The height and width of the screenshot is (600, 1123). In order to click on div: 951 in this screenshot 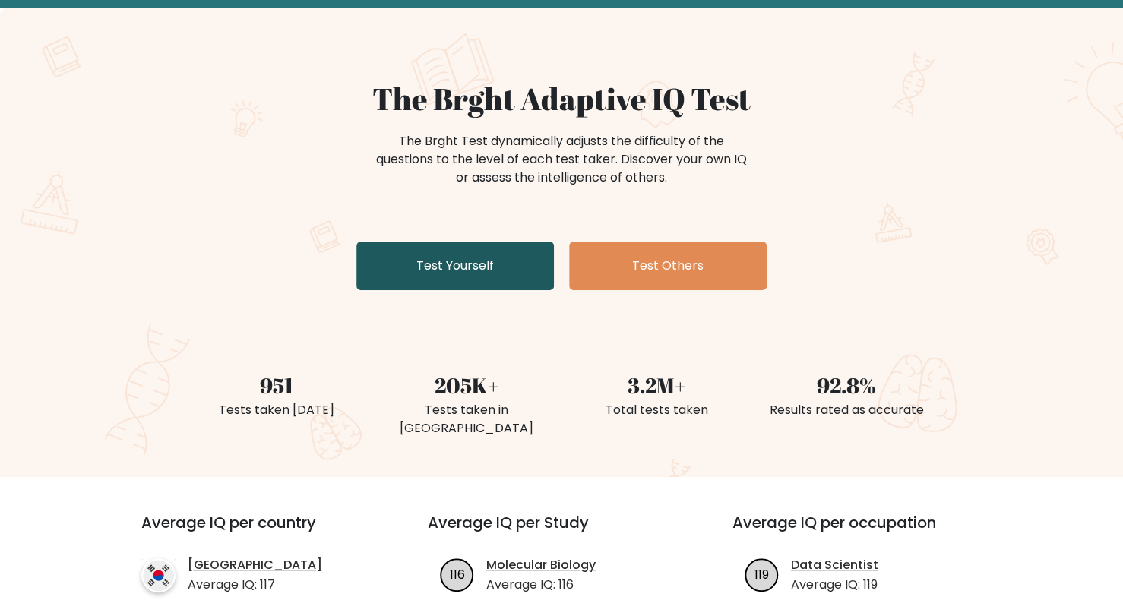, I will do `click(277, 385)`.